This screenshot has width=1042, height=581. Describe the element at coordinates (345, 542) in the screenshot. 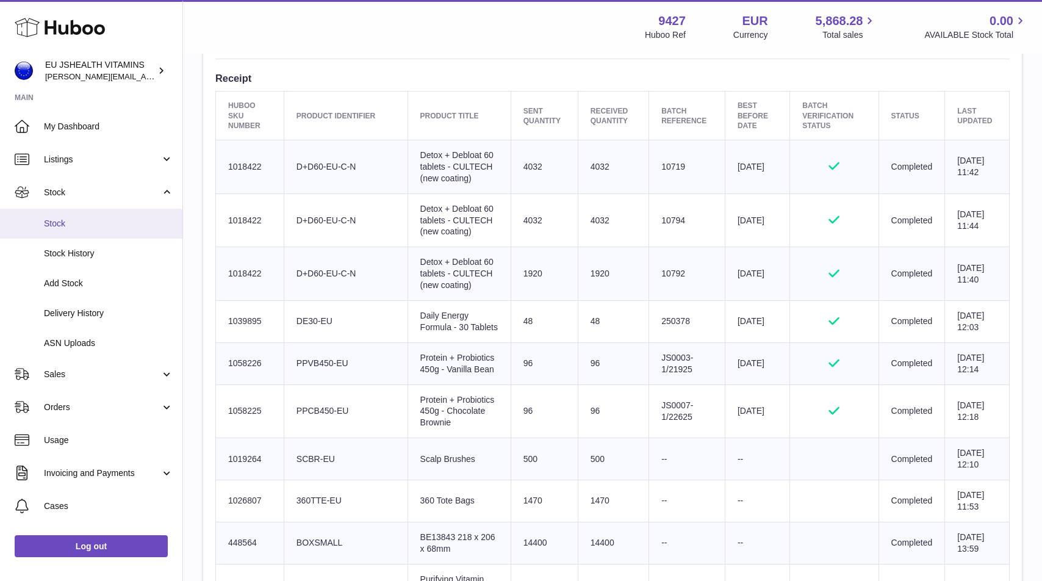

I see `td: BOXSMALL` at that location.